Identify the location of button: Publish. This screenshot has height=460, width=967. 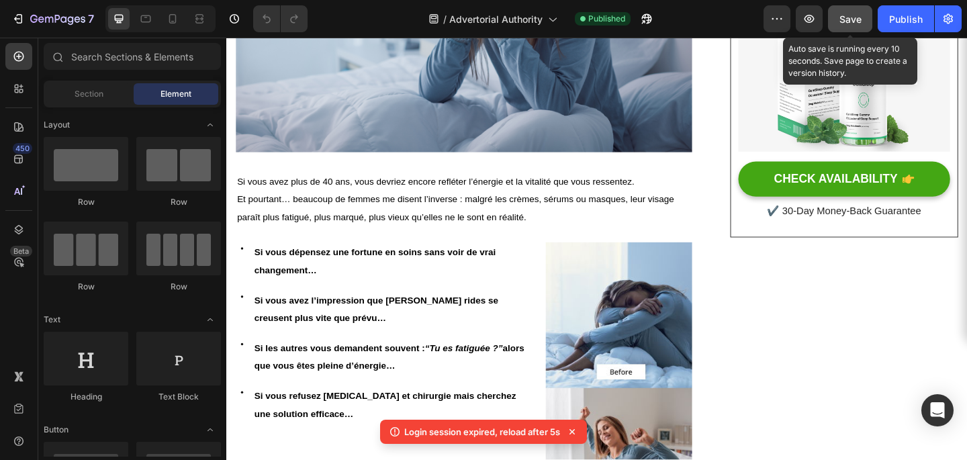
(906, 19).